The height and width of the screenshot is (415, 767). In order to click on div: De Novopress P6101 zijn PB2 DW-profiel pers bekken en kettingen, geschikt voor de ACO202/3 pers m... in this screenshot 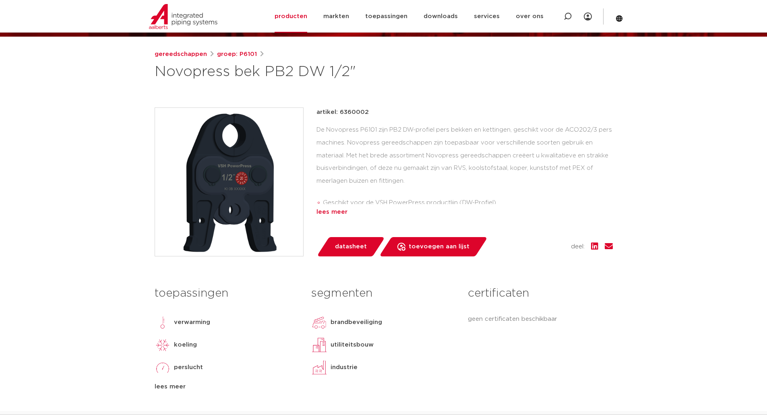, I will do `click(465, 164)`.